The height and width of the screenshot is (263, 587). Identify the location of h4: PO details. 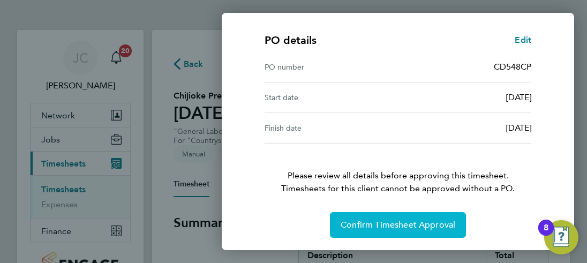
(290, 40).